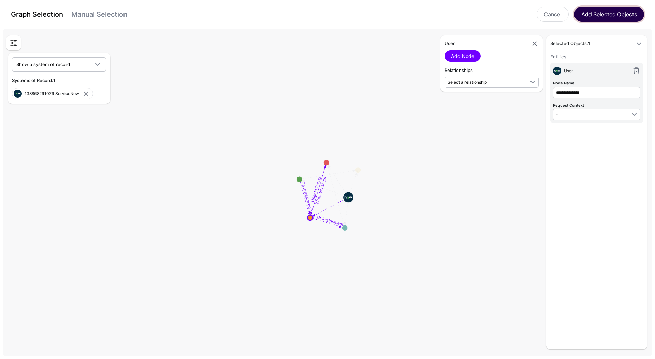 This screenshot has width=655, height=359. Describe the element at coordinates (589, 44) in the screenshot. I see `h5: Selected Objects:` at that location.